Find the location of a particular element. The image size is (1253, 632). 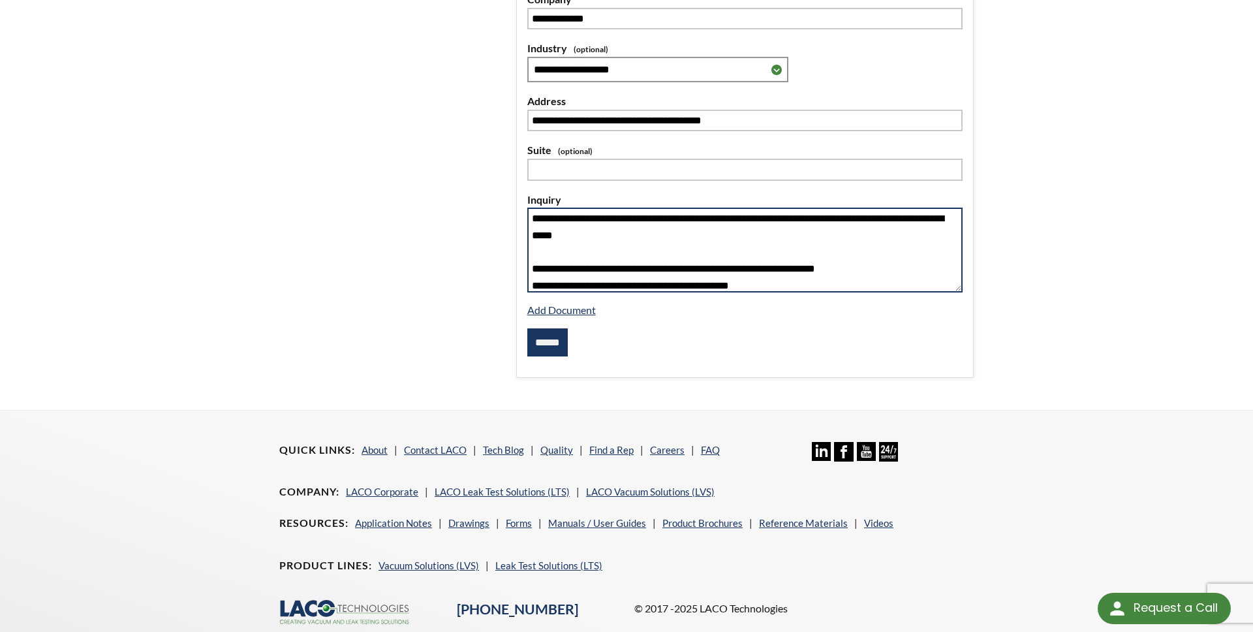

a: Find a Rep is located at coordinates (612, 450).